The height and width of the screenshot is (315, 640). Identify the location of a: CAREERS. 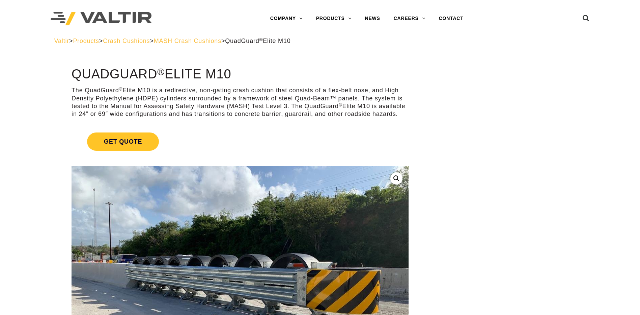
(410, 19).